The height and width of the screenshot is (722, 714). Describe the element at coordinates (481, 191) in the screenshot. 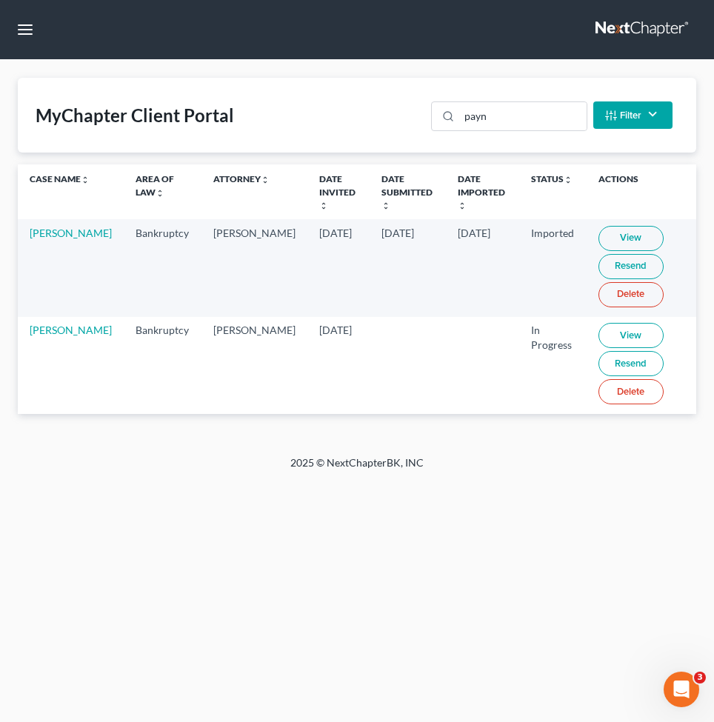

I see `a: Date Importedunfold_more` at that location.